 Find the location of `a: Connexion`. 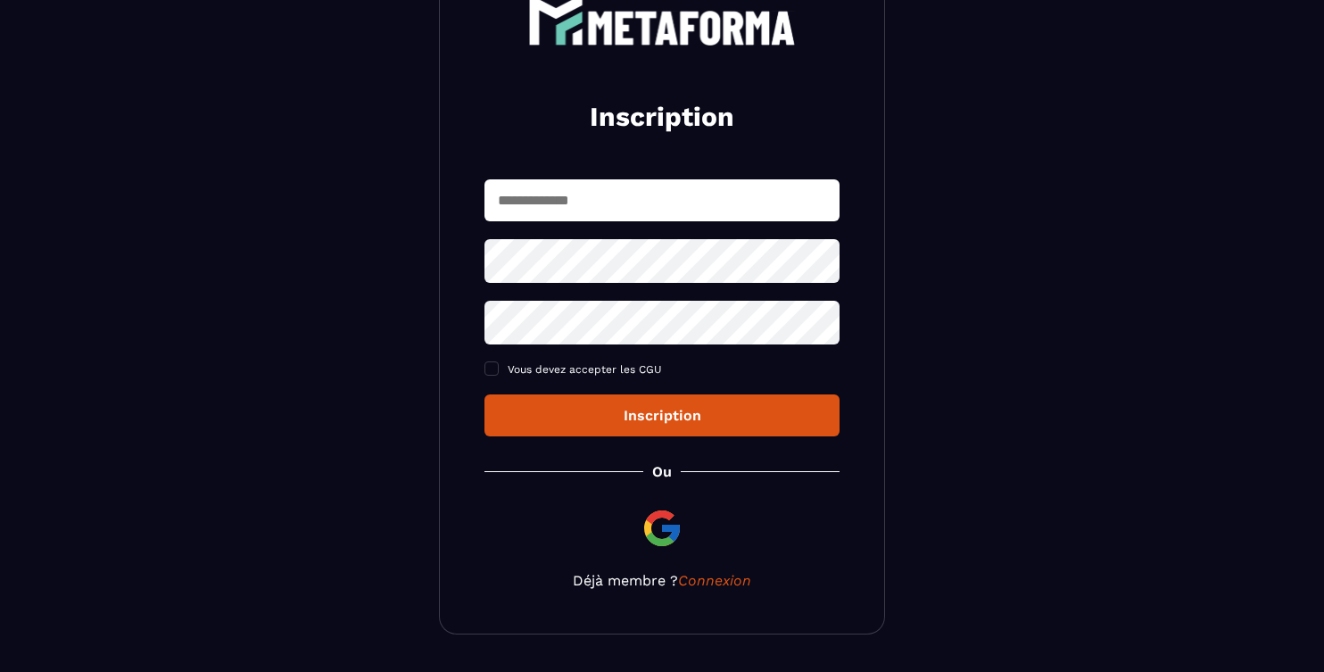

a: Connexion is located at coordinates (715, 580).